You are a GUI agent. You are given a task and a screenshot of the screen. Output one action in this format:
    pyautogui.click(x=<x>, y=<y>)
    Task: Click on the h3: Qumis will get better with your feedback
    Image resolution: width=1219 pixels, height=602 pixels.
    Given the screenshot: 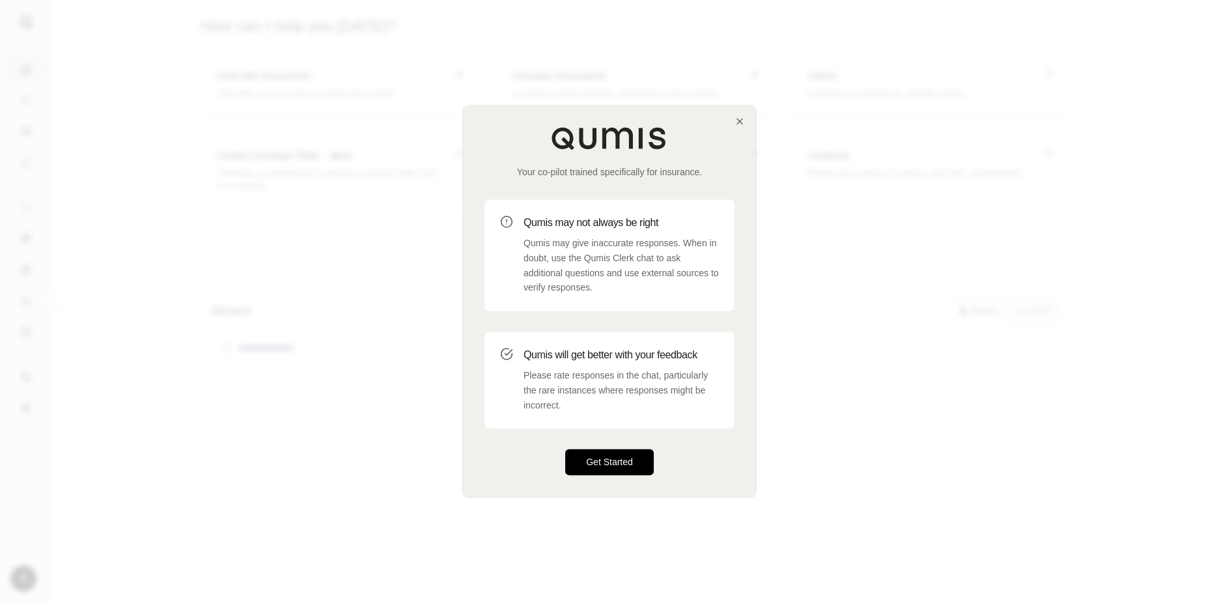 What is the action you would take?
    pyautogui.click(x=621, y=355)
    